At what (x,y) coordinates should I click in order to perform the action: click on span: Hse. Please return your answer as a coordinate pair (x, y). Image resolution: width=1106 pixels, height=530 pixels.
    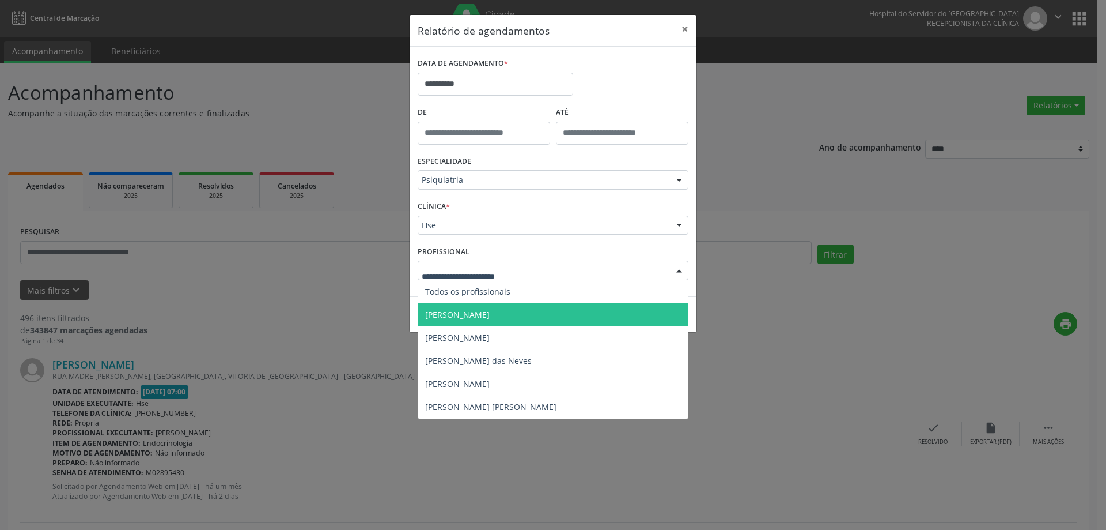
    Looking at the image, I should click on (543, 225).